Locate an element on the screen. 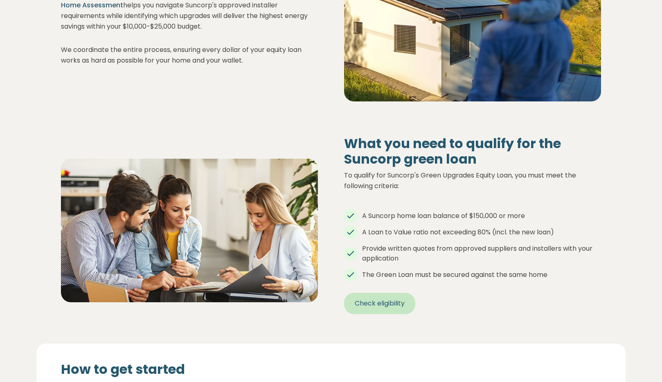 This screenshot has height=382, width=662. p: To qualify for Suncorp's Green Upgrades Equity Loan, you must meet the following criteria: is located at coordinates (473, 181).